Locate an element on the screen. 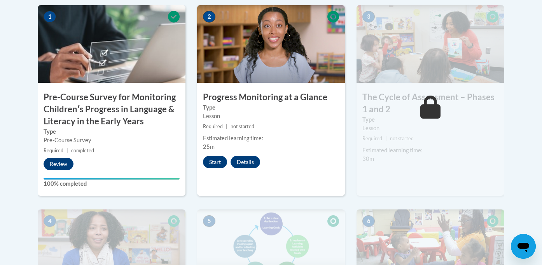  button: Review is located at coordinates (58, 164).